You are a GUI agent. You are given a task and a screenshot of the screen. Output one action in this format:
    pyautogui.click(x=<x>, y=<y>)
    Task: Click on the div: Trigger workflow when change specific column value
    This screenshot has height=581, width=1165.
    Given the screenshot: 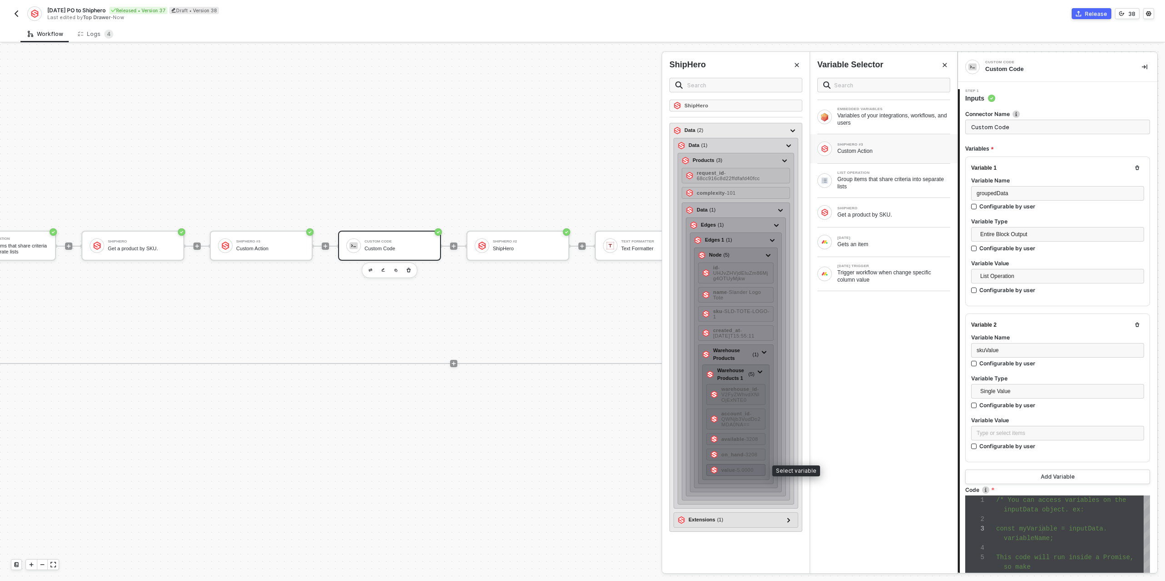 What is the action you would take?
    pyautogui.click(x=894, y=276)
    